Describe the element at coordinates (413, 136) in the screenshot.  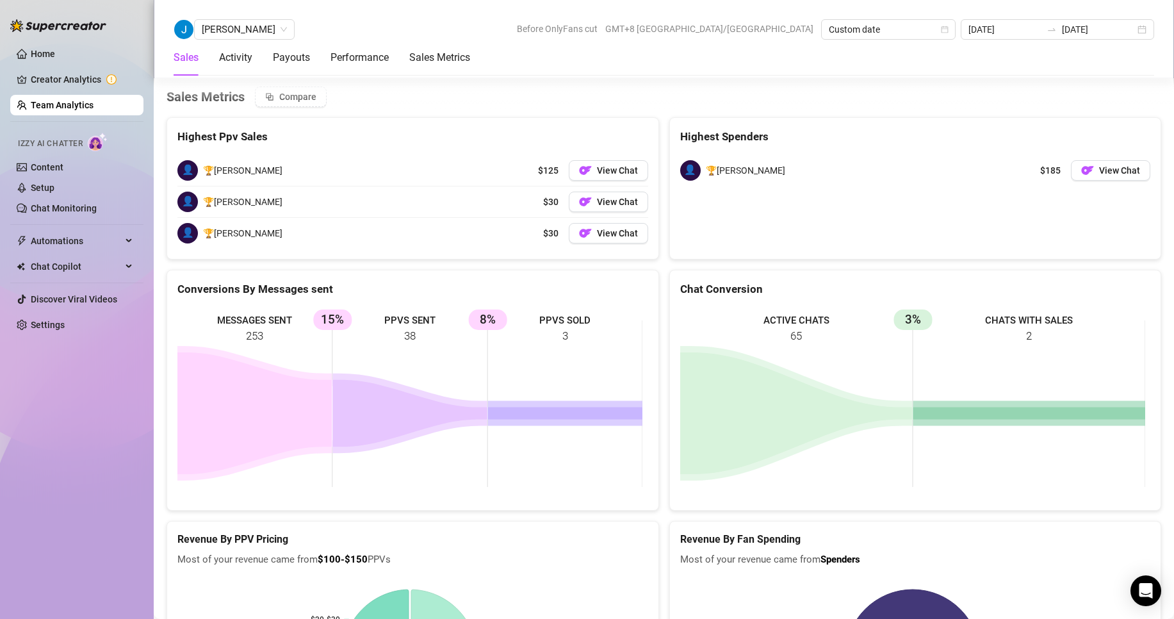
I see `div: Highest Ppv Sales` at that location.